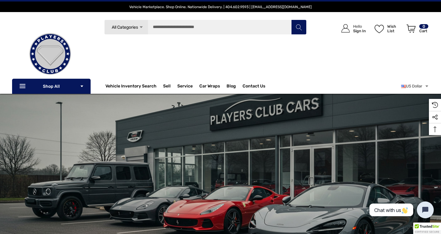 The image size is (441, 234). Describe the element at coordinates (435, 130) in the screenshot. I see `svg: Top` at that location.